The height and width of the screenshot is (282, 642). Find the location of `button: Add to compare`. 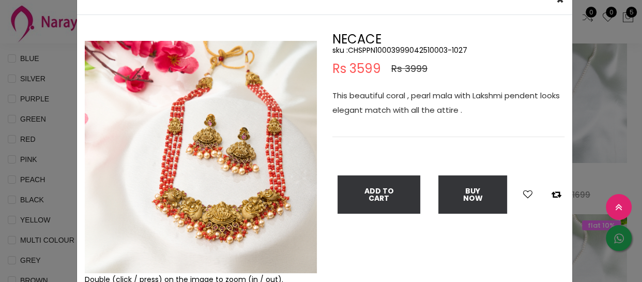

button: Add to compare is located at coordinates (556, 194).